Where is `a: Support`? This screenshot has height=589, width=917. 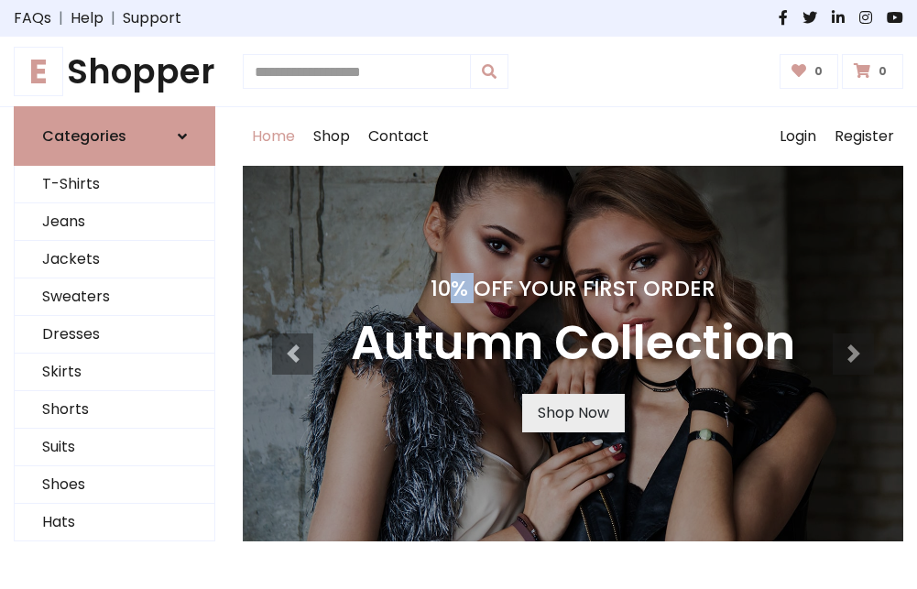 a: Support is located at coordinates (152, 18).